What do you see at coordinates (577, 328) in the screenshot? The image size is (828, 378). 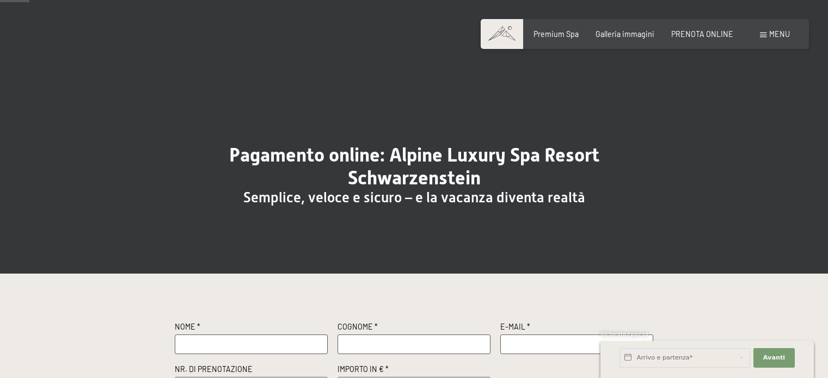 I see `label: E-Mail *` at bounding box center [577, 328].